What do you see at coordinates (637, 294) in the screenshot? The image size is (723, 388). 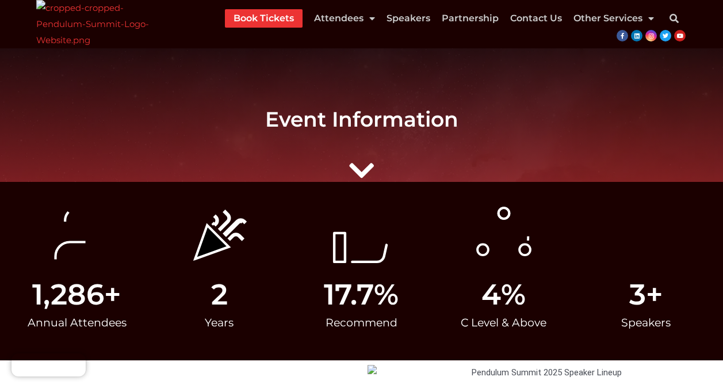 I see `span: 3` at bounding box center [637, 294].